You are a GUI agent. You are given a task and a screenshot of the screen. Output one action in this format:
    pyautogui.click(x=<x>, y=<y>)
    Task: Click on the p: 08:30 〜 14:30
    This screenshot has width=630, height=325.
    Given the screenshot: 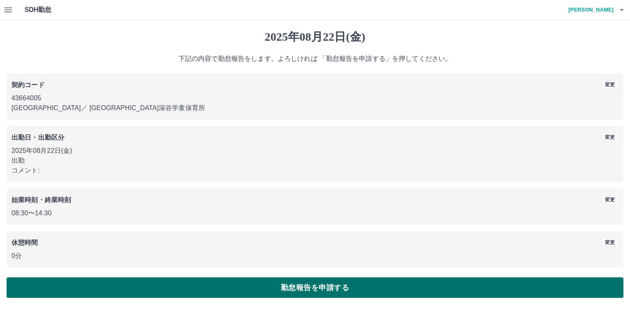 What is the action you would take?
    pyautogui.click(x=315, y=213)
    